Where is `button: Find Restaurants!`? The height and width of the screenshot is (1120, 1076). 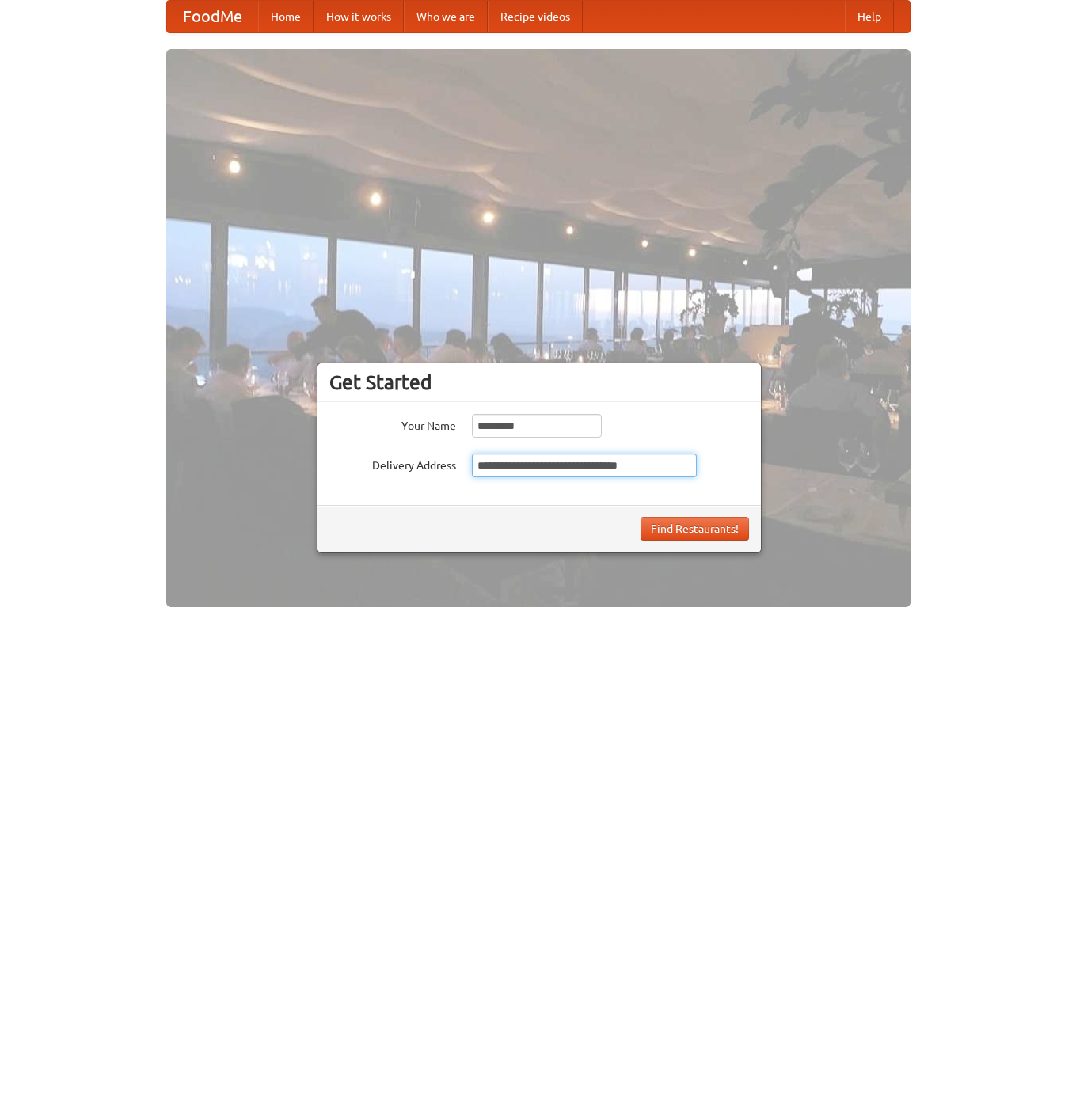
button: Find Restaurants! is located at coordinates (694, 529).